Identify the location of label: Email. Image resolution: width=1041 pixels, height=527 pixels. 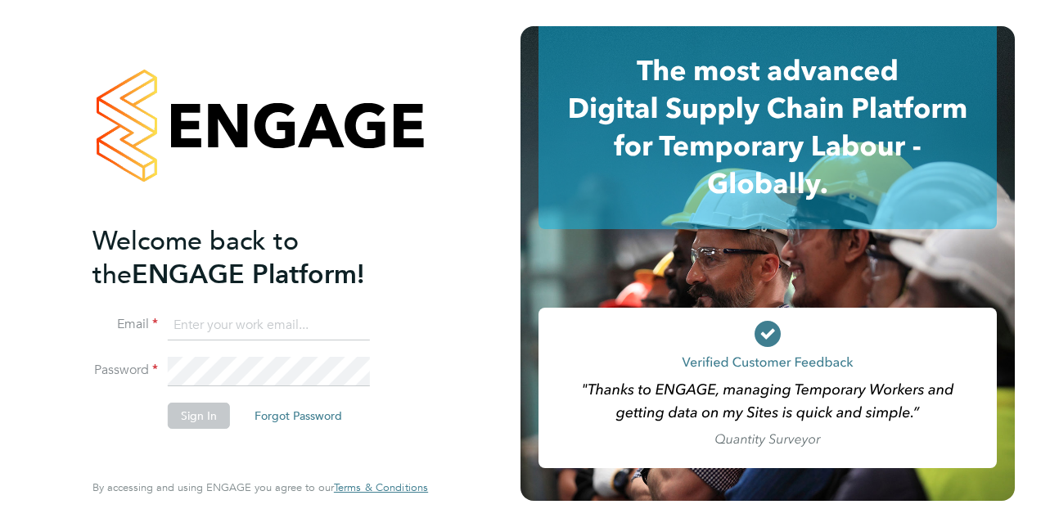
(125, 324).